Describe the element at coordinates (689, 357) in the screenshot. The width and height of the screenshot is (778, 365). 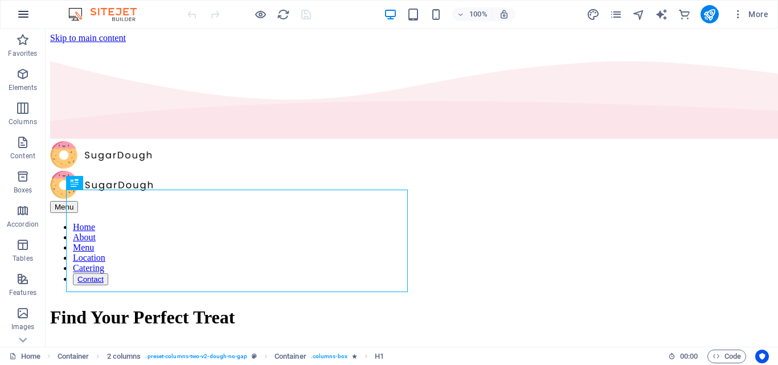
I see `span: 00 00` at that location.